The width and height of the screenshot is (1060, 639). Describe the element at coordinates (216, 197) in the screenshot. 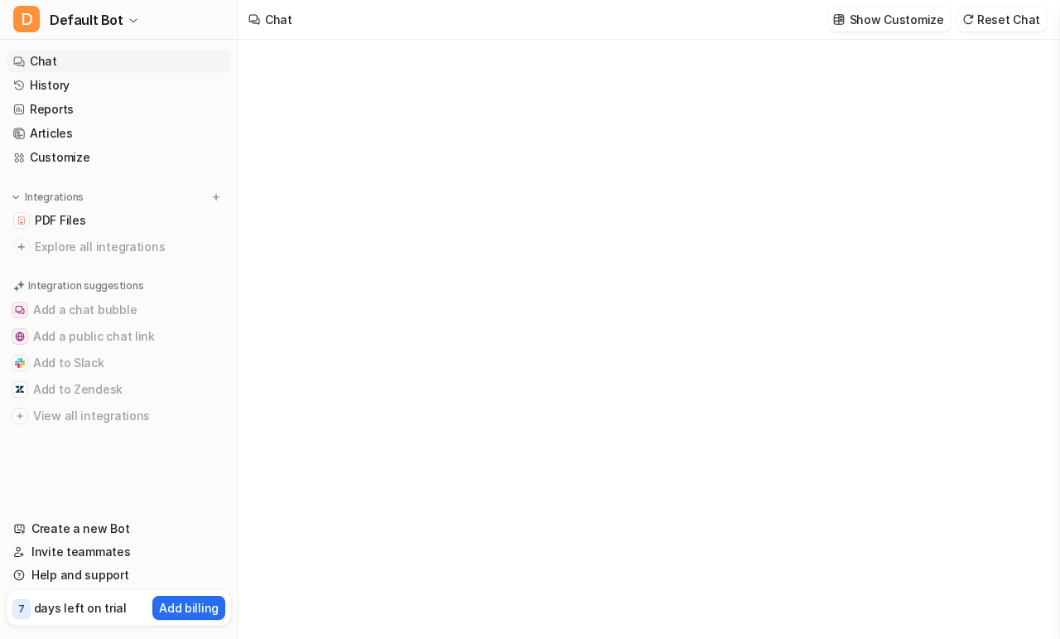

I see `img: menu_add.svg` at that location.